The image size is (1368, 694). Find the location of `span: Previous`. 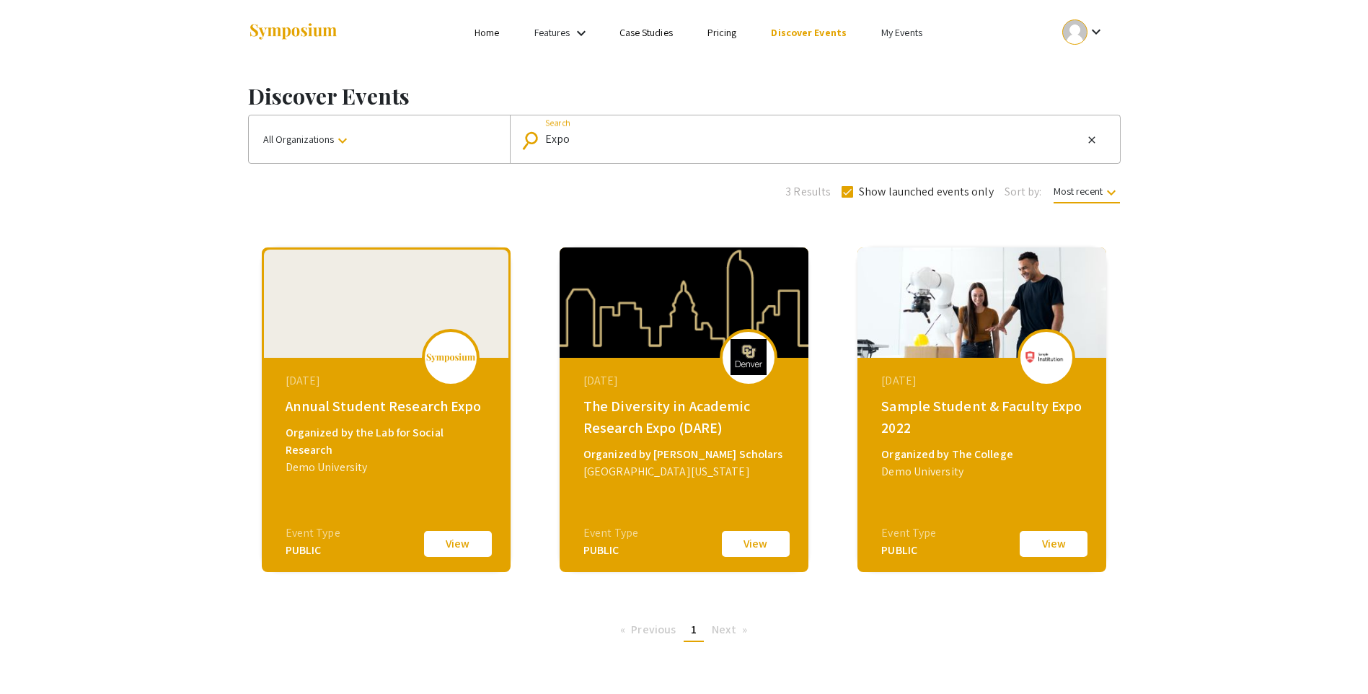

span: Previous is located at coordinates (654, 629).